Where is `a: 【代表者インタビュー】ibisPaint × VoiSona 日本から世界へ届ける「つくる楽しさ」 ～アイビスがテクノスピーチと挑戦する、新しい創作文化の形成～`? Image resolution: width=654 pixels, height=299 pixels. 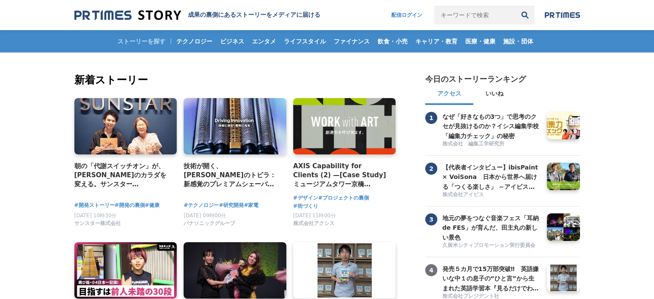
a: 【代表者インタビュー】ibisPaint × VoiSona 日本から世界へ届ける「つくる楽しさ」 ～アイビスがテクノスピーチと挑戦する、新しい創作文化の形成～ is located at coordinates (492, 176).